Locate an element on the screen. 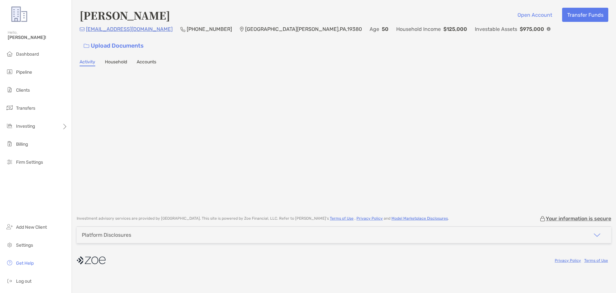 Image resolution: width=616 pixels, height=293 pixels. img: logout icon is located at coordinates (10, 280).